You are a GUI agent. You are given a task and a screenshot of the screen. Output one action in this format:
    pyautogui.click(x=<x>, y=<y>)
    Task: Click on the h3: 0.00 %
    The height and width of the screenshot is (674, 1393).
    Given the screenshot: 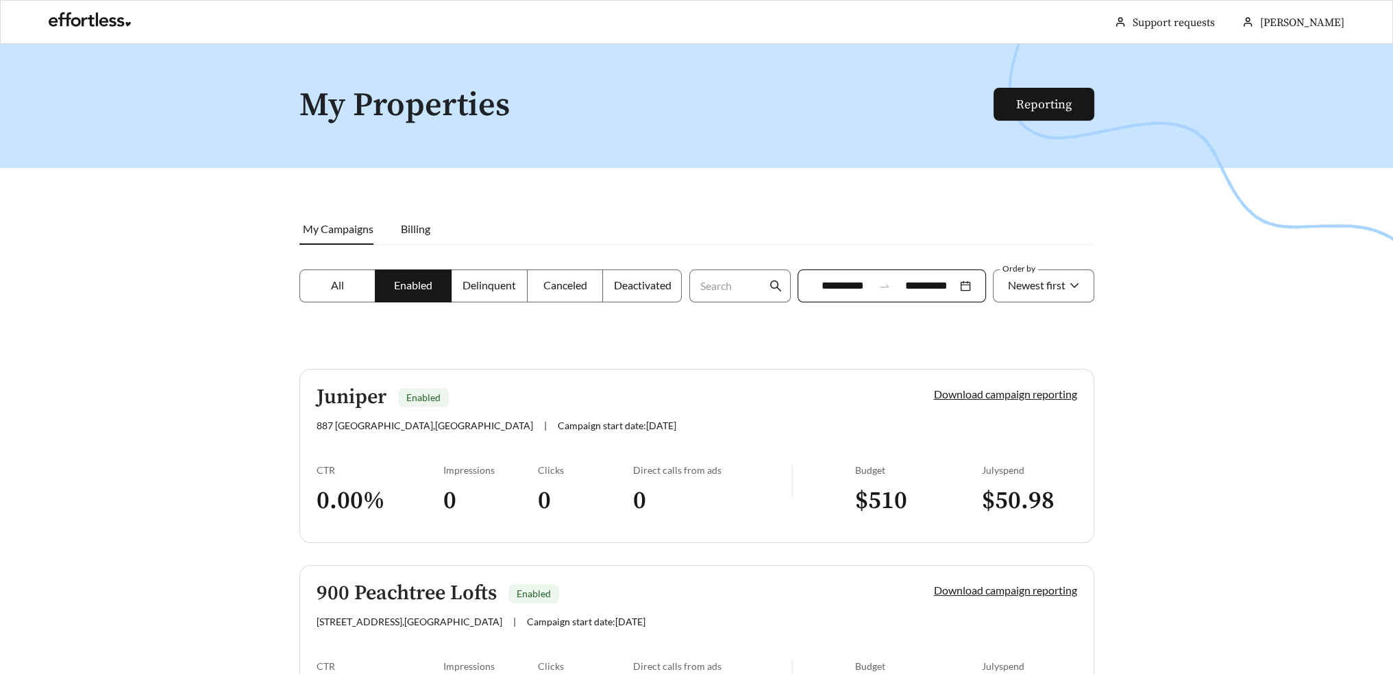 What is the action you would take?
    pyautogui.click(x=380, y=500)
    